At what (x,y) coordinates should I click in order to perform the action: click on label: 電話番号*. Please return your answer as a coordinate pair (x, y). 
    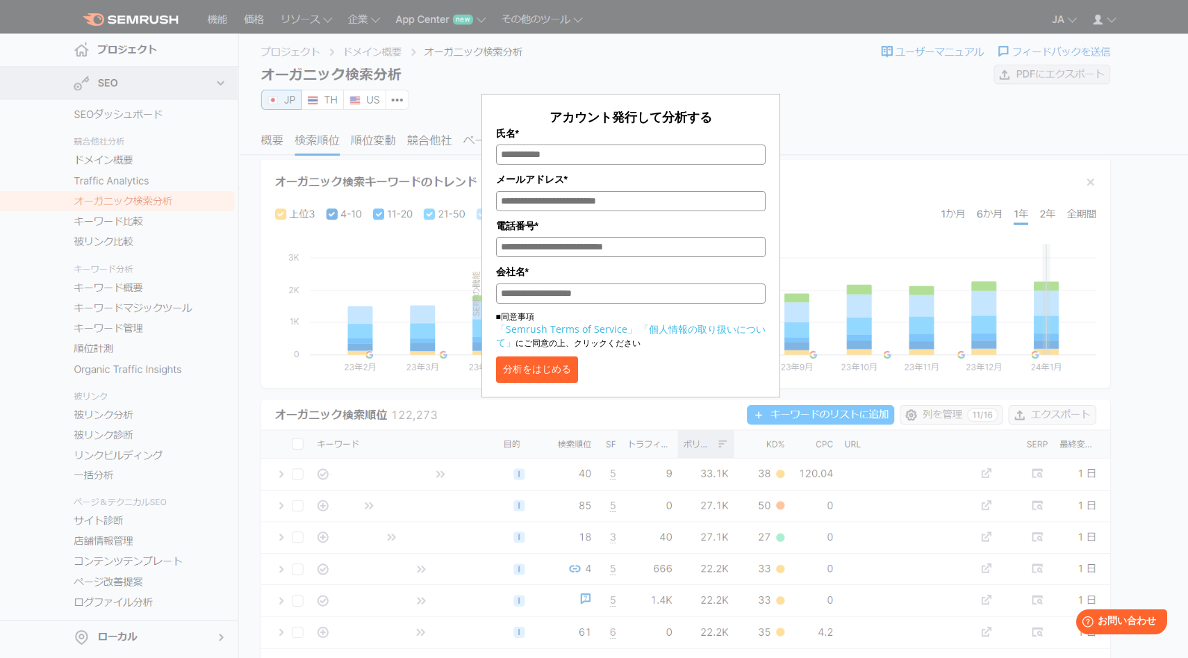
    Looking at the image, I should click on (631, 226).